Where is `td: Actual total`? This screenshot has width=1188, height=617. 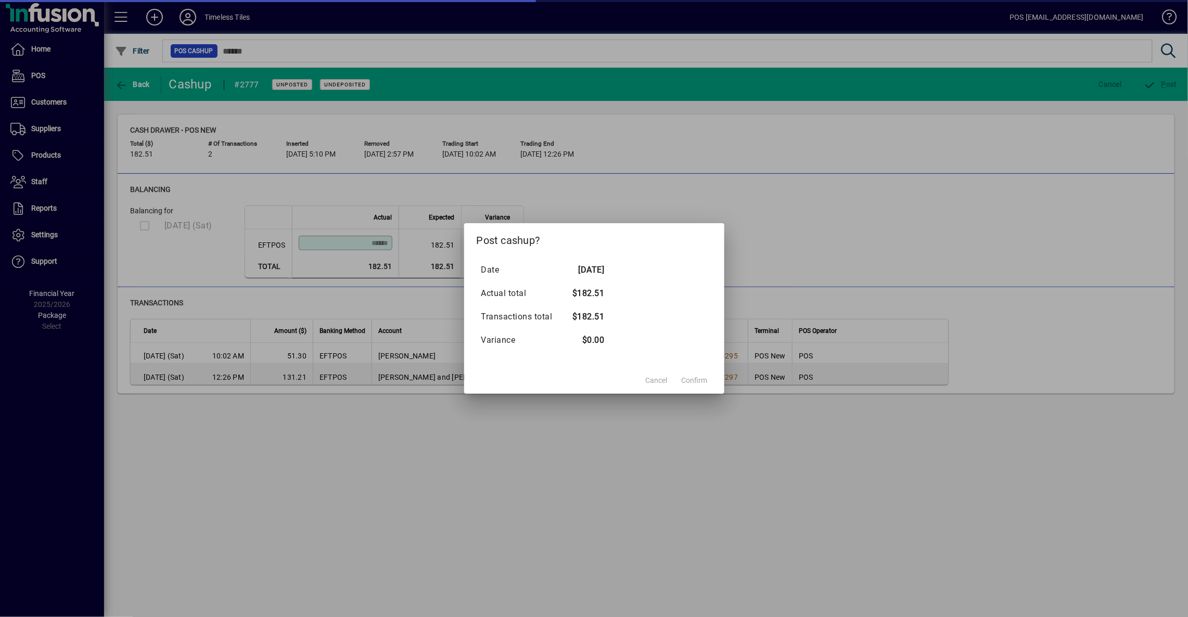
td: Actual total is located at coordinates (522, 293).